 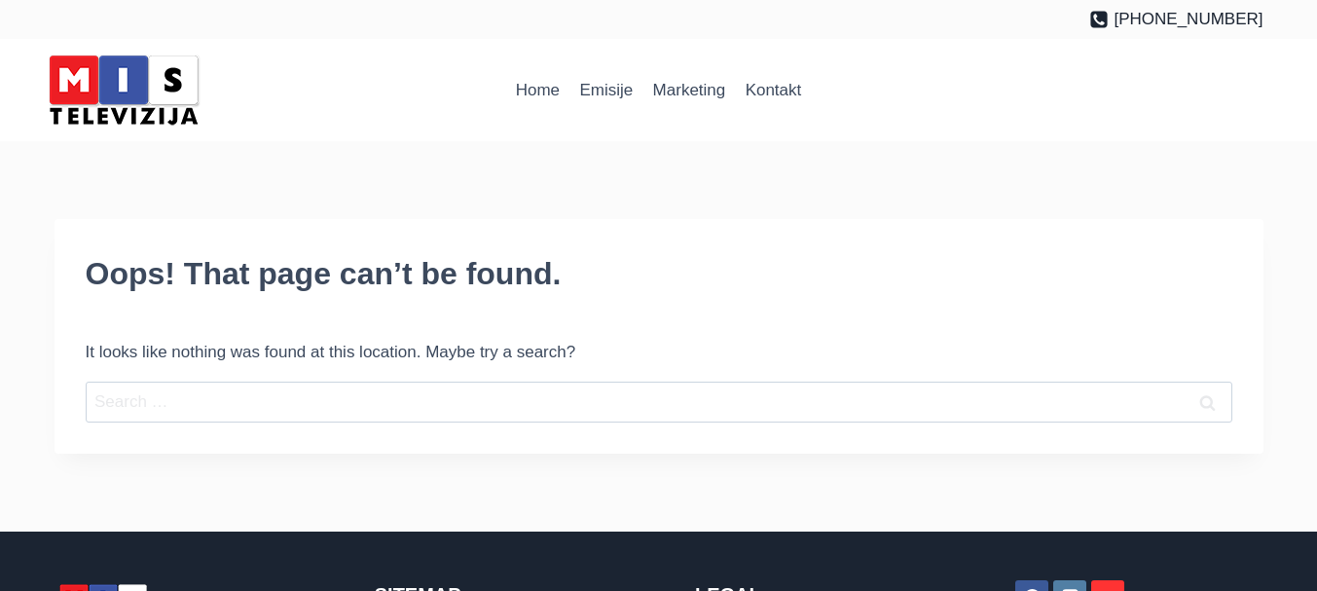 What do you see at coordinates (124, 90) in the screenshot?
I see `img: MIS Television` at bounding box center [124, 90].